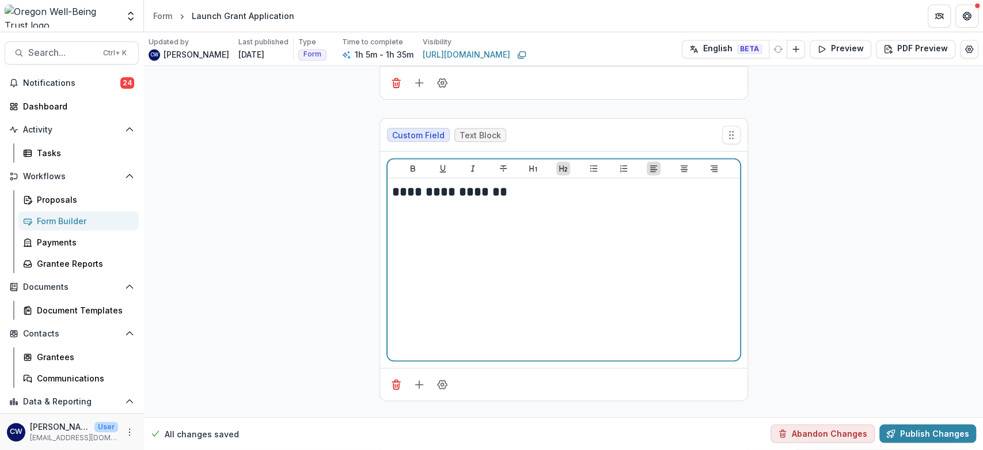 The width and height of the screenshot is (983, 450). What do you see at coordinates (413, 168) in the screenshot?
I see `button: Bold` at bounding box center [413, 168].